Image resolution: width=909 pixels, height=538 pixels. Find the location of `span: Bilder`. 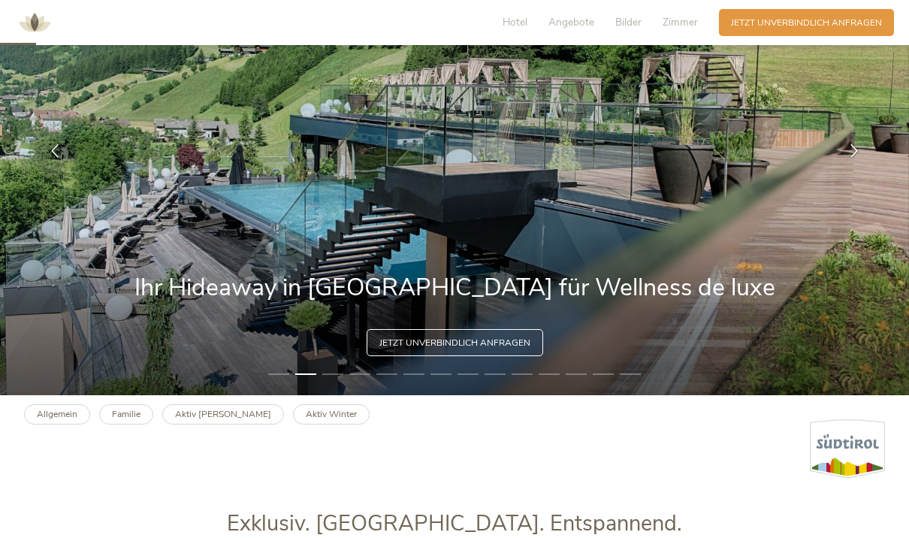

span: Bilder is located at coordinates (628, 22).